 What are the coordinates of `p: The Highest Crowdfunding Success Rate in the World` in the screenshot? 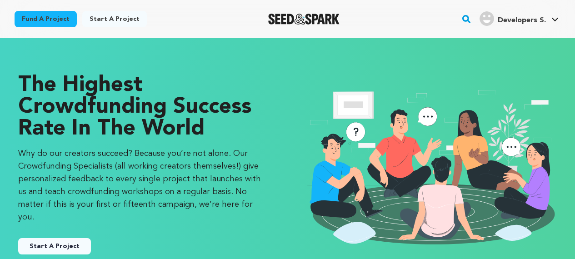 It's located at (144, 107).